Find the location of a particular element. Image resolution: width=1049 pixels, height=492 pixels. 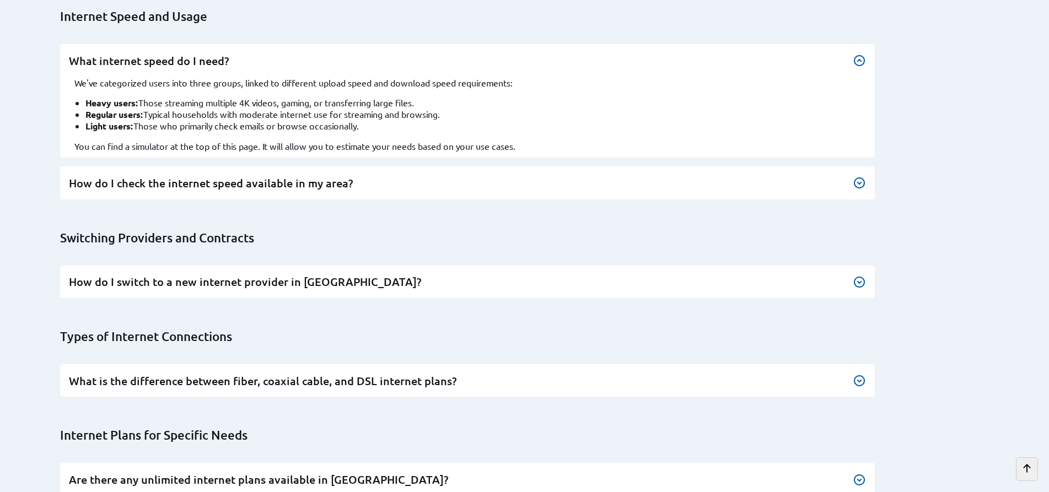

h3: How do I check the internet speed available in my area? is located at coordinates (467, 183).